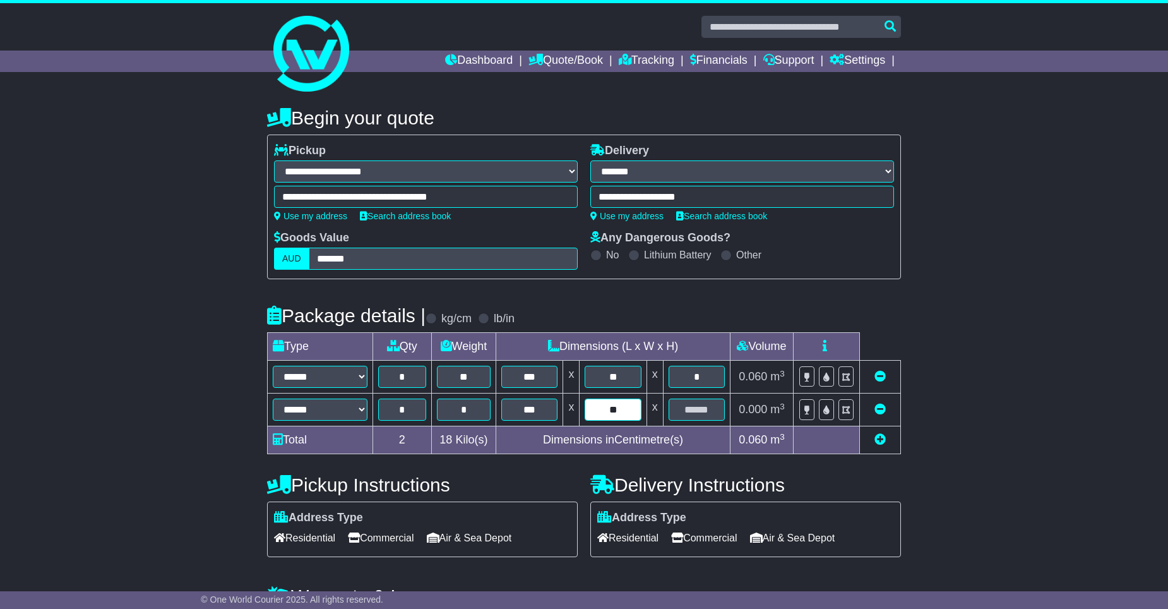  I want to click on h4: Warranty & Insurance, so click(584, 596).